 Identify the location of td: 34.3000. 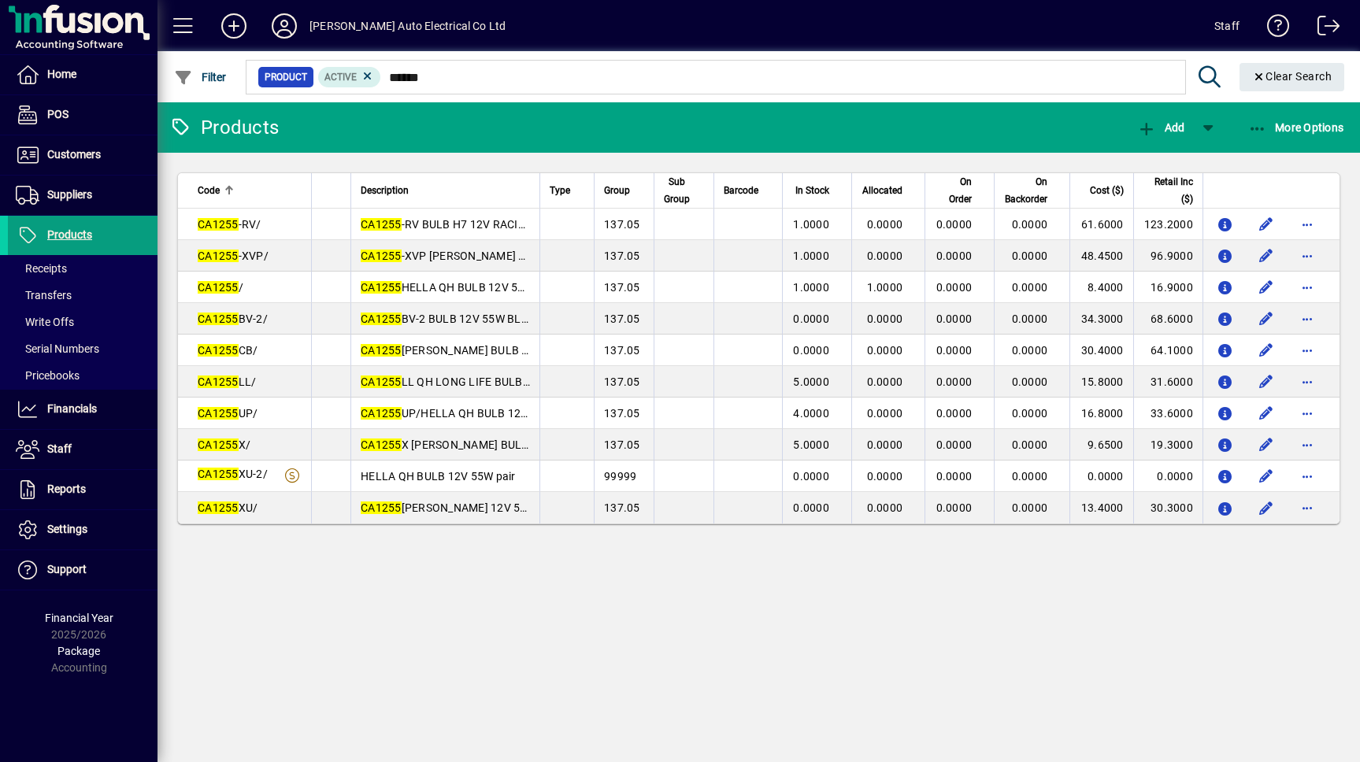
(1101, 319).